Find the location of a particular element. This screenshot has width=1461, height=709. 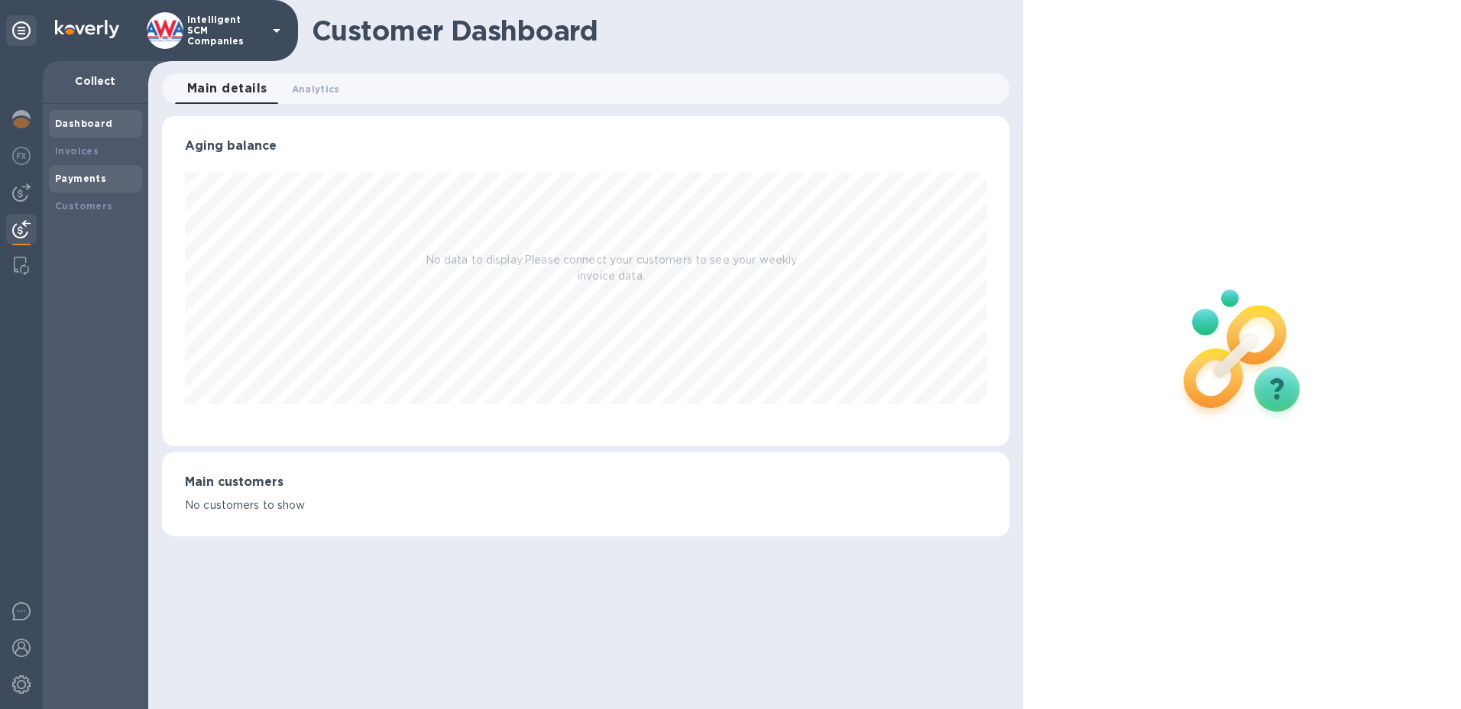

p: Intelligent SCM Companies is located at coordinates (225, 31).